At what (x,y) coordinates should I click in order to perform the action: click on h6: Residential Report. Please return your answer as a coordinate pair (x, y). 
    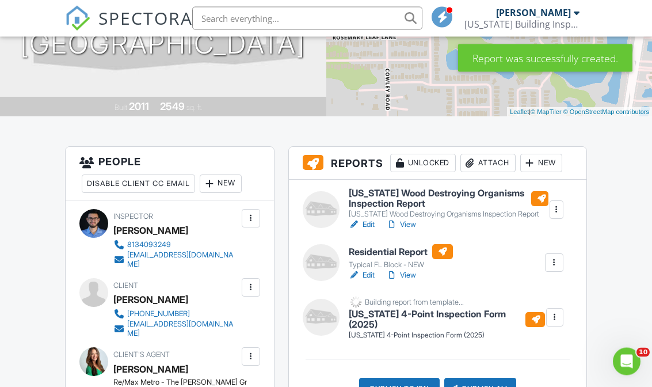
    Looking at the image, I should click on (401, 252).